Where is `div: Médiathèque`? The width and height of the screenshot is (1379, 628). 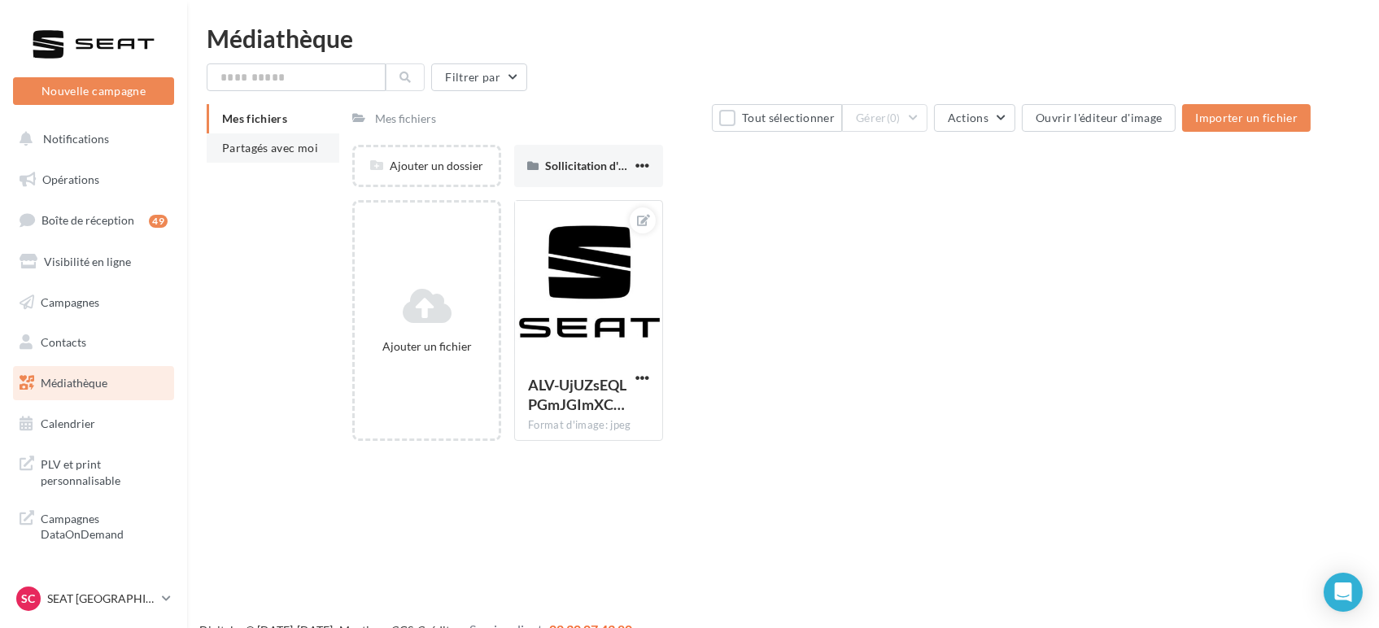
div: Médiathèque is located at coordinates (783, 38).